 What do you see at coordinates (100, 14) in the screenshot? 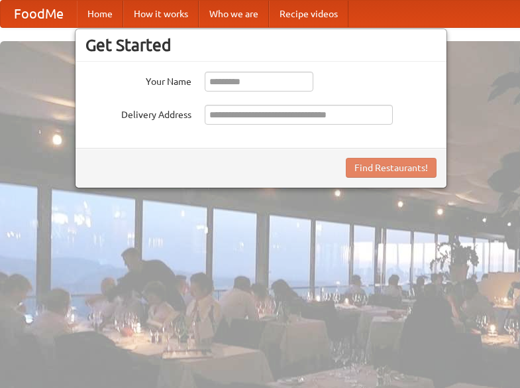
I see `a: Home` at bounding box center [100, 14].